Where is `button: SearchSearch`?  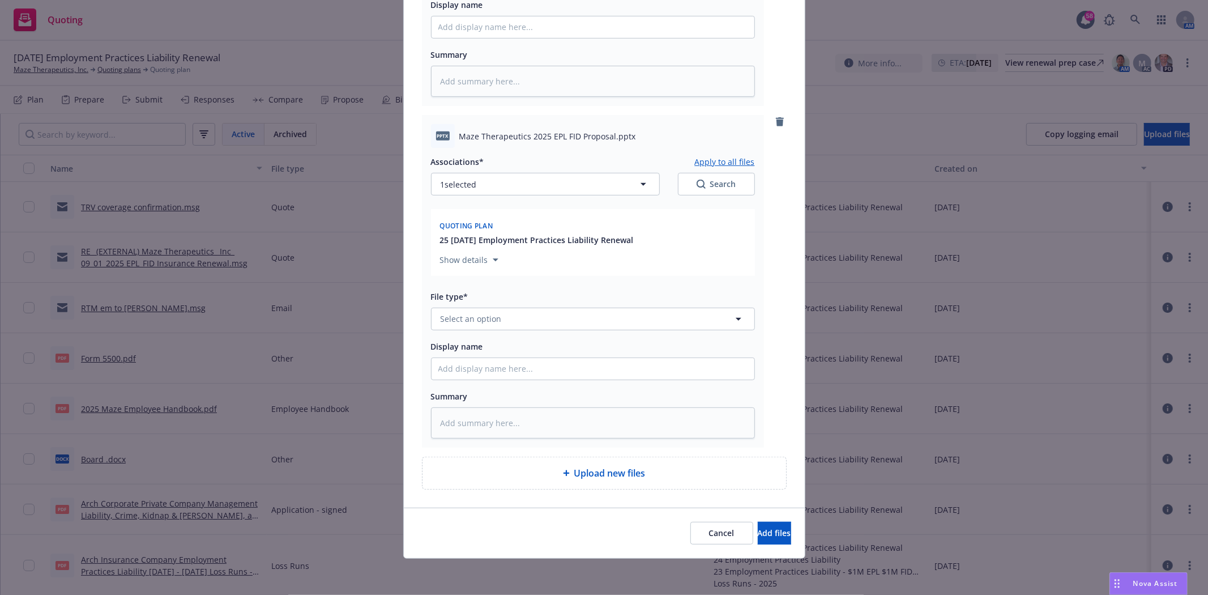
button: SearchSearch is located at coordinates (717, 184).